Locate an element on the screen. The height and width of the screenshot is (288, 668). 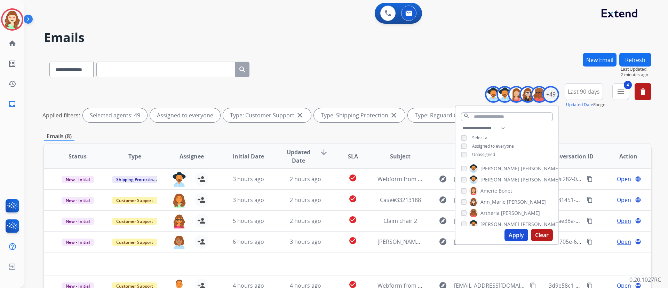
span: Subject is located at coordinates (400, 156).